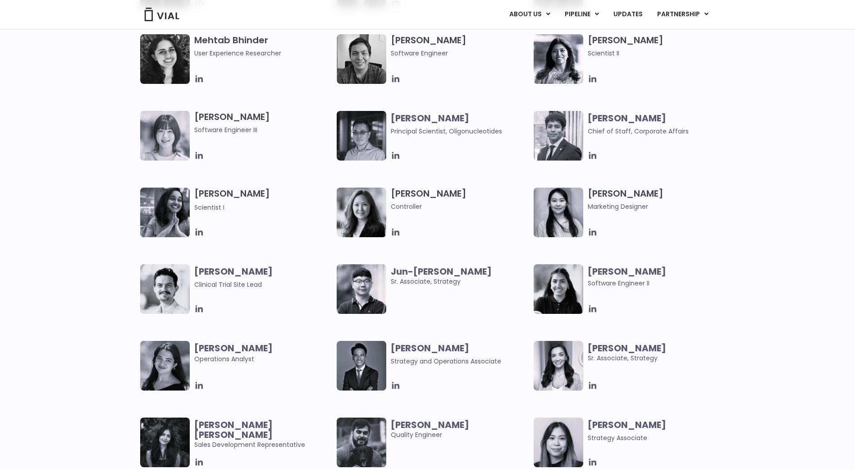 The width and height of the screenshot is (855, 469). What do you see at coordinates (362, 289) in the screenshot?
I see `img: Image of smiling man named Jun-Goo` at bounding box center [362, 289].